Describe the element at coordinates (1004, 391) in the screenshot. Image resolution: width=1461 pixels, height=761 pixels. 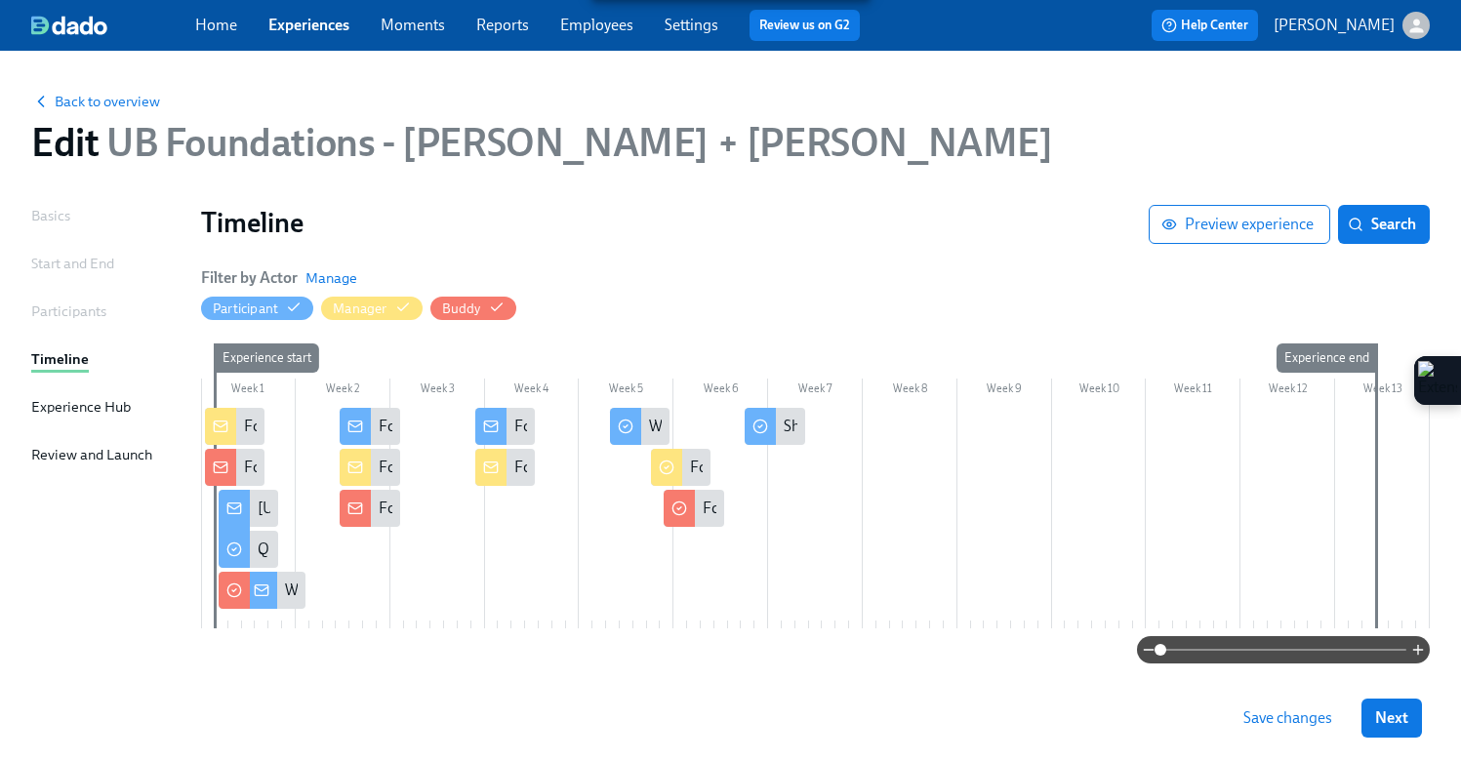
I see `div: Week 9` at that location.